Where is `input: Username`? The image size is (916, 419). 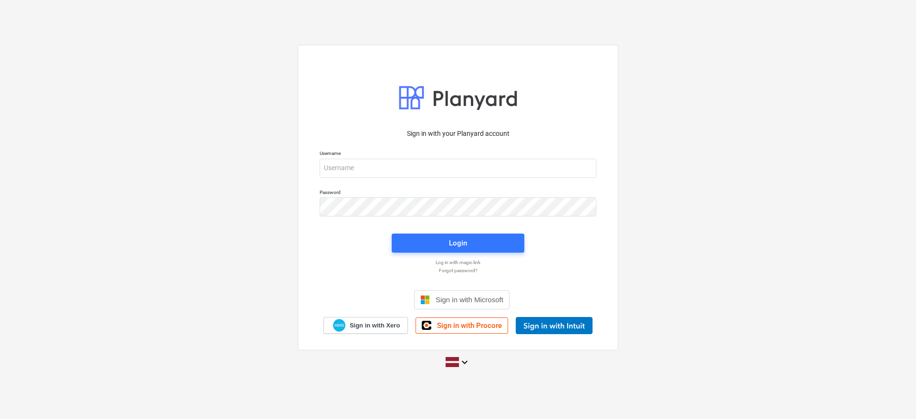
input: Username is located at coordinates (458, 168).